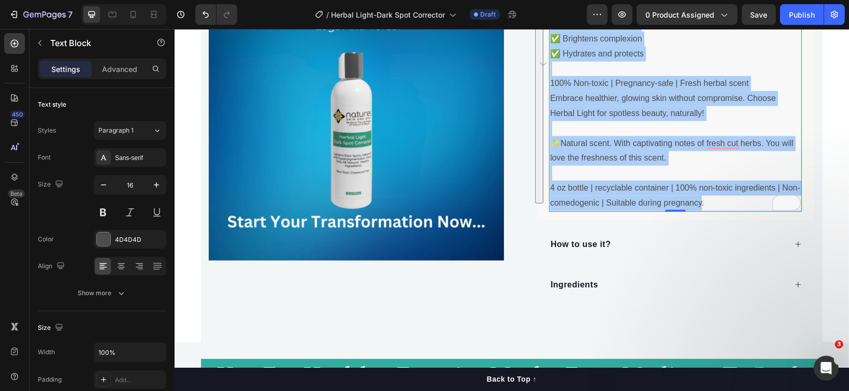 This screenshot has height=391, width=849. I want to click on img: tab_domain_overview_orange.svg, so click(32, 64).